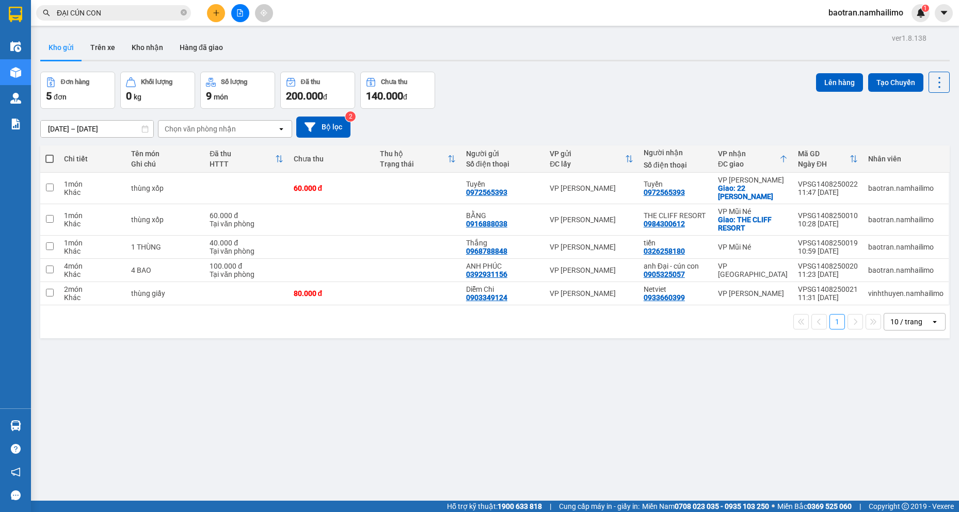 This screenshot has height=512, width=959. I want to click on span: file-add, so click(240, 13).